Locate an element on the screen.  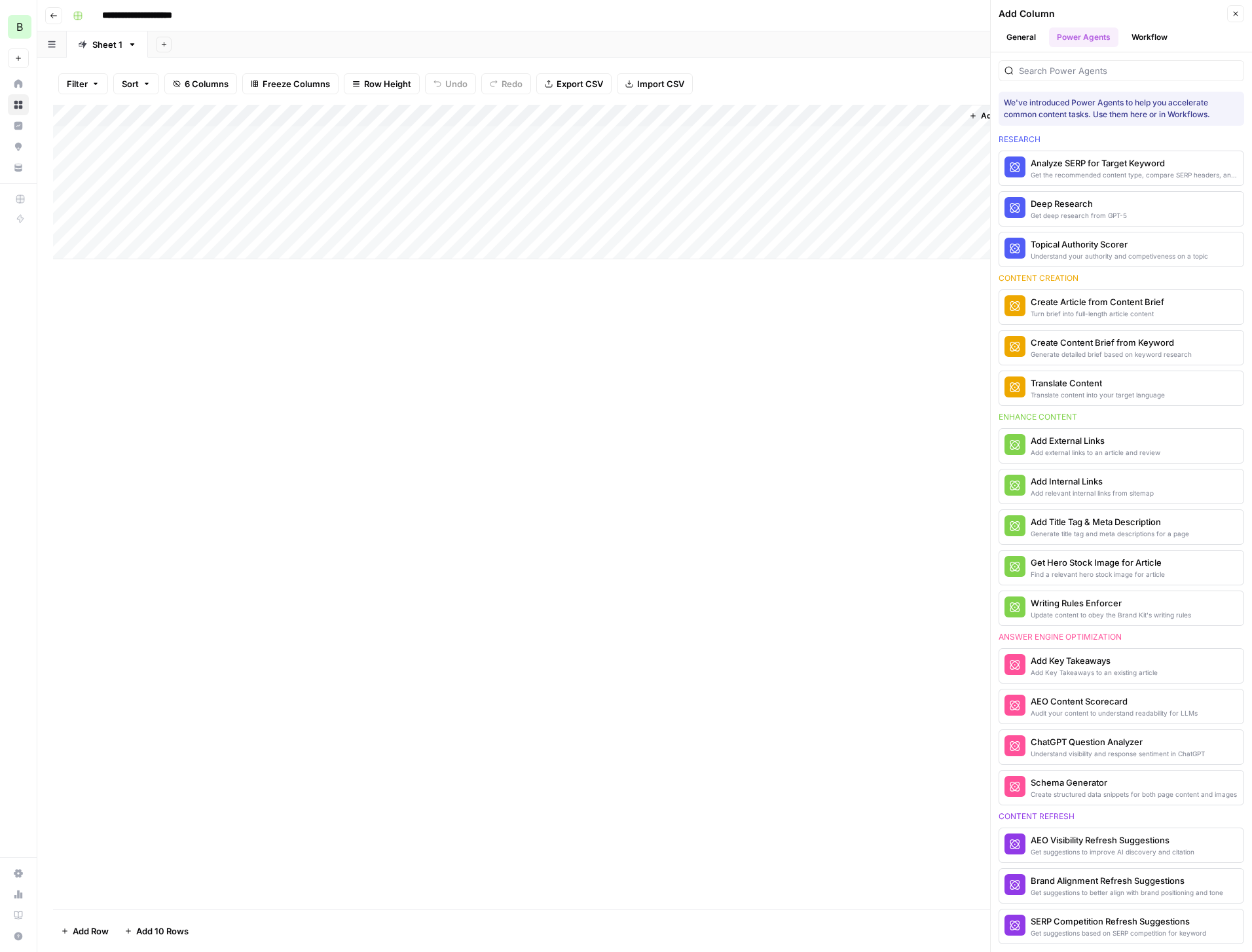
button: Deep ResearchGet deep research from GPT-5 is located at coordinates (1121, 209).